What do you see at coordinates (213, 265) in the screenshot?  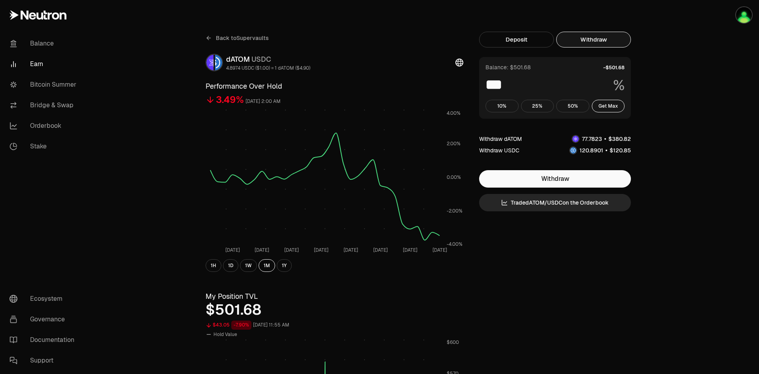 I see `button: 1H` at bounding box center [213, 265].